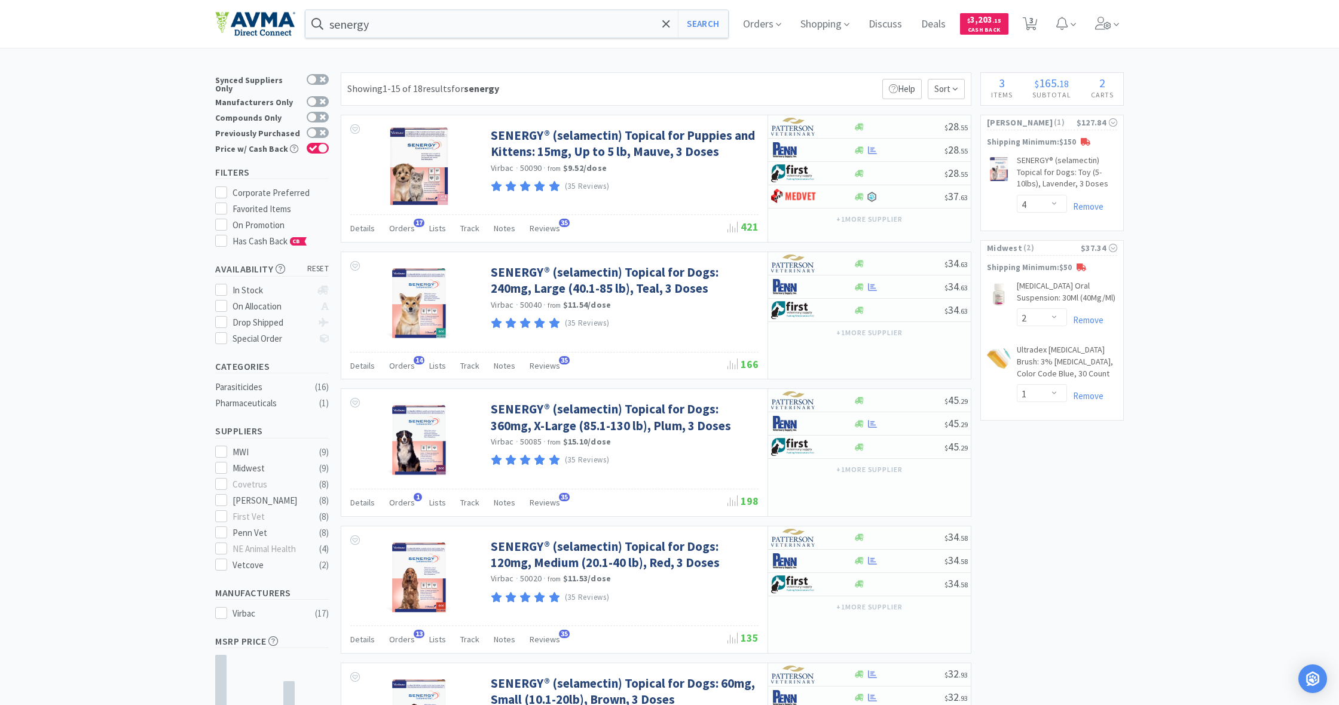 The image size is (1339, 705). Describe the element at coordinates (270, 517) in the screenshot. I see `div: First Vet` at that location.